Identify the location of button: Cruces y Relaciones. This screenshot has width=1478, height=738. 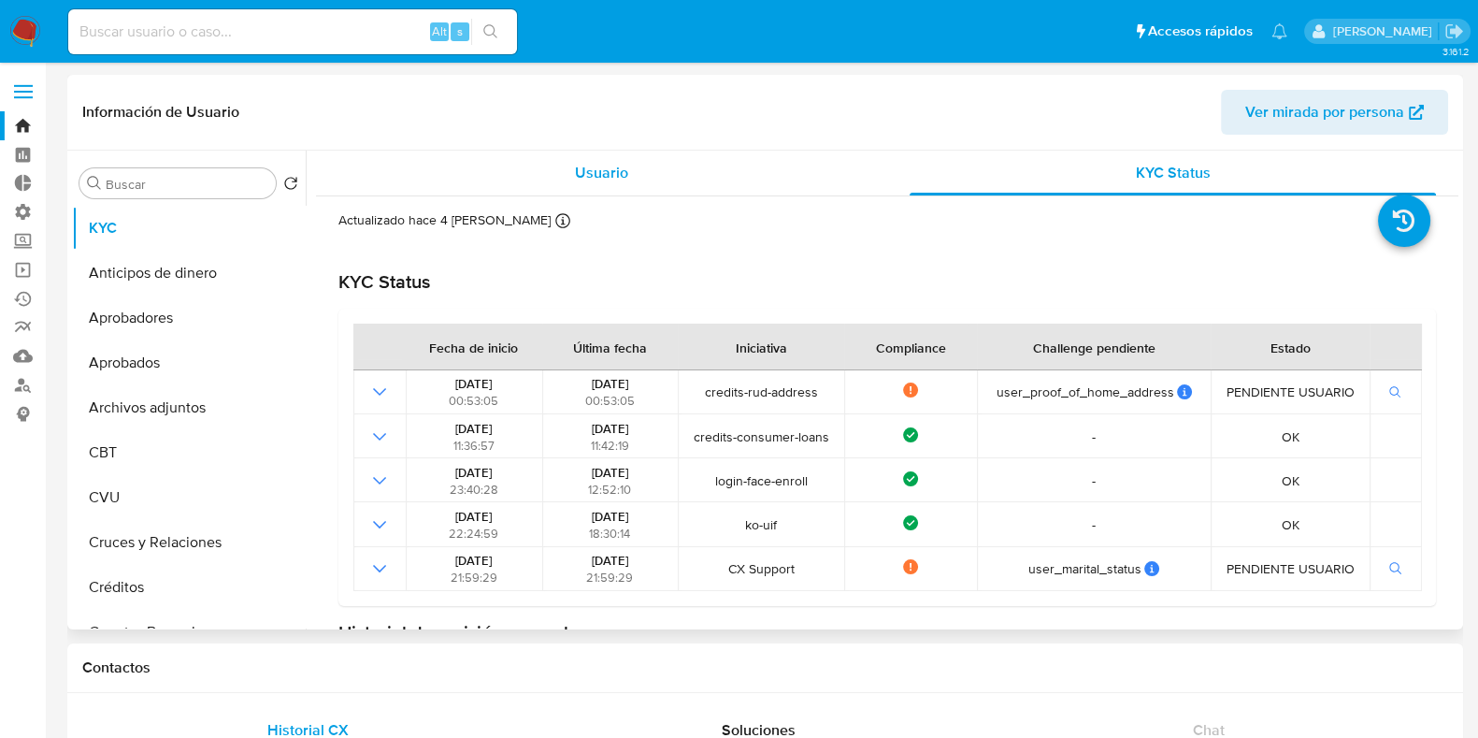
(189, 542).